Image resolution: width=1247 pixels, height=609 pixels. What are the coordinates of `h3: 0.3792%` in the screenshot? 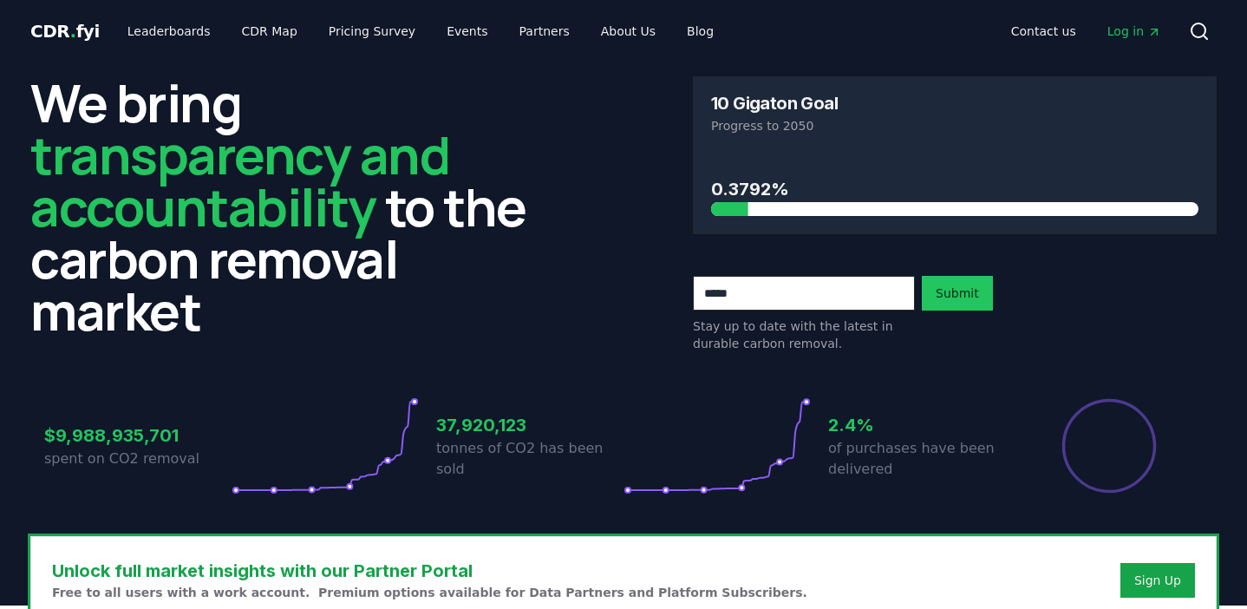 It's located at (955, 189).